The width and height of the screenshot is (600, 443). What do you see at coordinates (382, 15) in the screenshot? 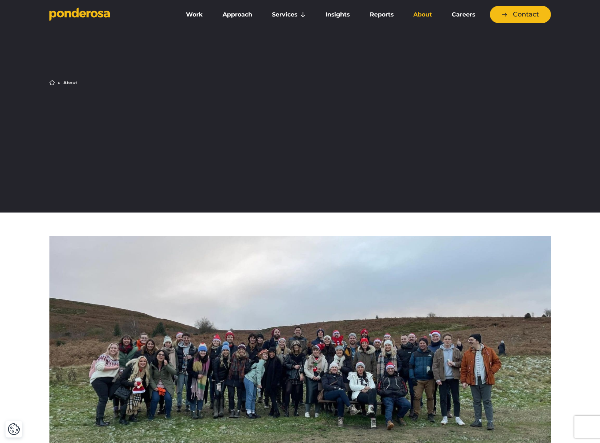
I see `a: Reports` at bounding box center [382, 15].